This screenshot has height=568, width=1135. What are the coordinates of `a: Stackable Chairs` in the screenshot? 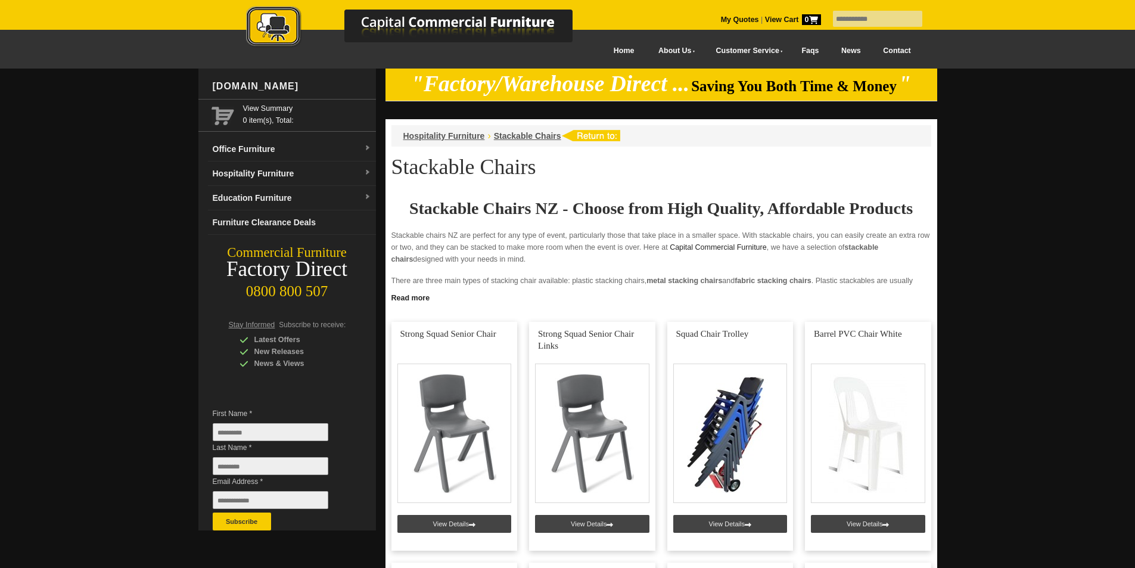 It's located at (527, 136).